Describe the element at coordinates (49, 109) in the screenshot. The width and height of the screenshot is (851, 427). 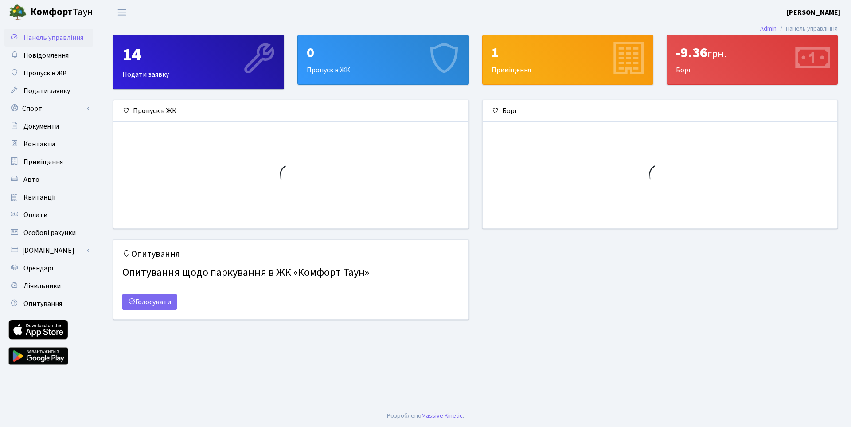
I see `a: Спорт` at that location.